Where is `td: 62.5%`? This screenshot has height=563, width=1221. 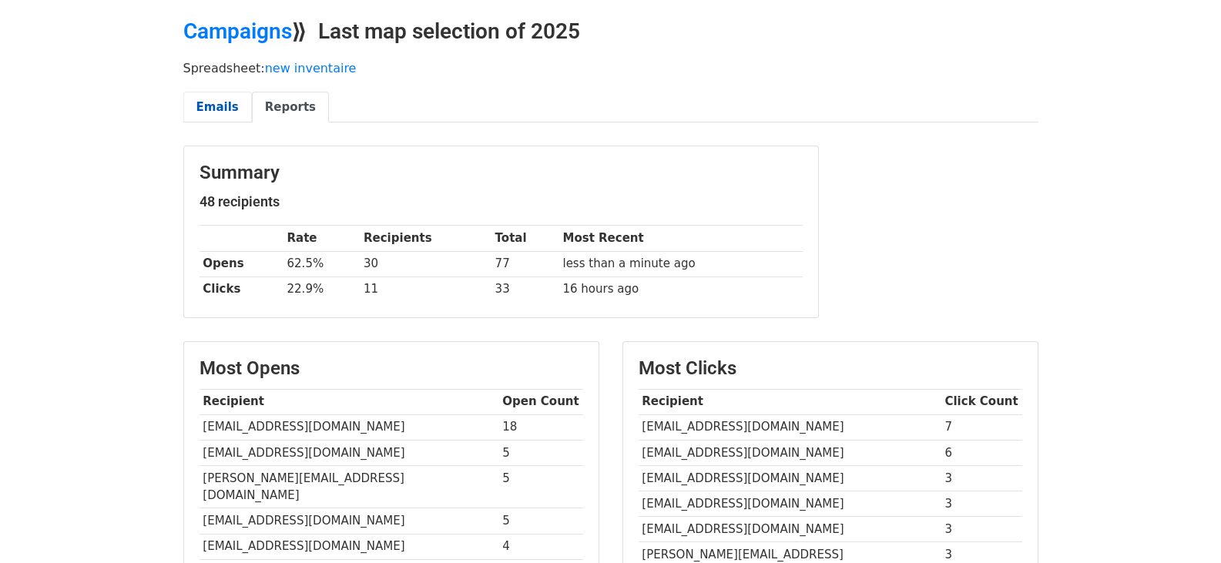
td: 62.5% is located at coordinates (321, 264).